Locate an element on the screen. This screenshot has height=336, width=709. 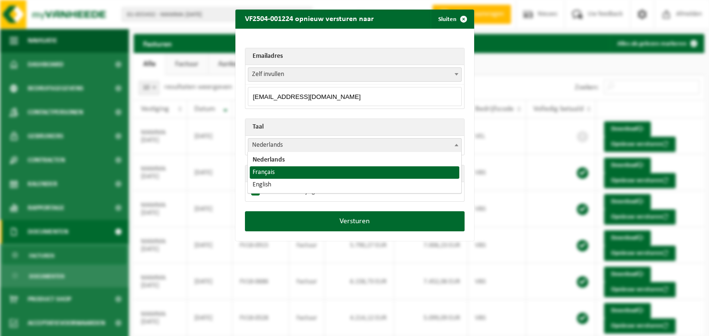
button: Versturen is located at coordinates (355, 221).